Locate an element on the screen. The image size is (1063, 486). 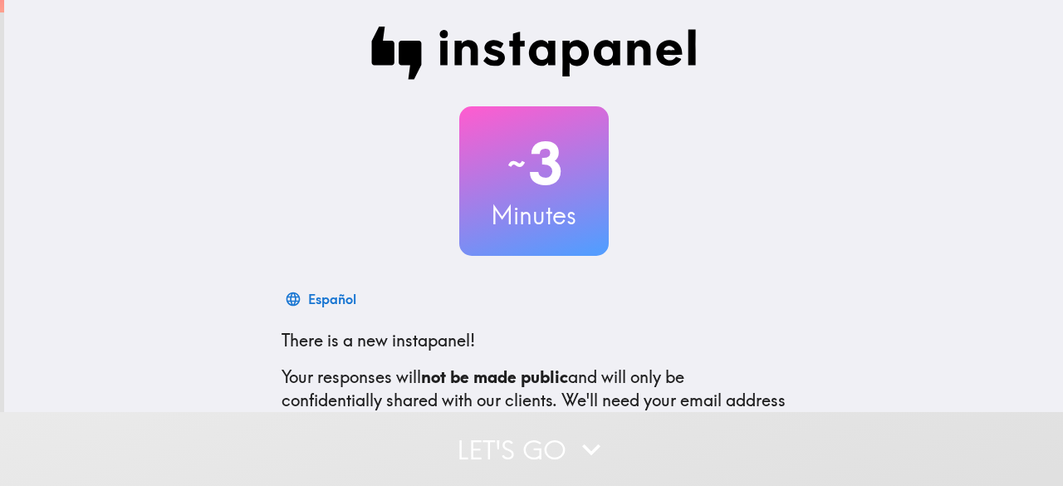
span: There is a new instapanel! is located at coordinates (378, 340).